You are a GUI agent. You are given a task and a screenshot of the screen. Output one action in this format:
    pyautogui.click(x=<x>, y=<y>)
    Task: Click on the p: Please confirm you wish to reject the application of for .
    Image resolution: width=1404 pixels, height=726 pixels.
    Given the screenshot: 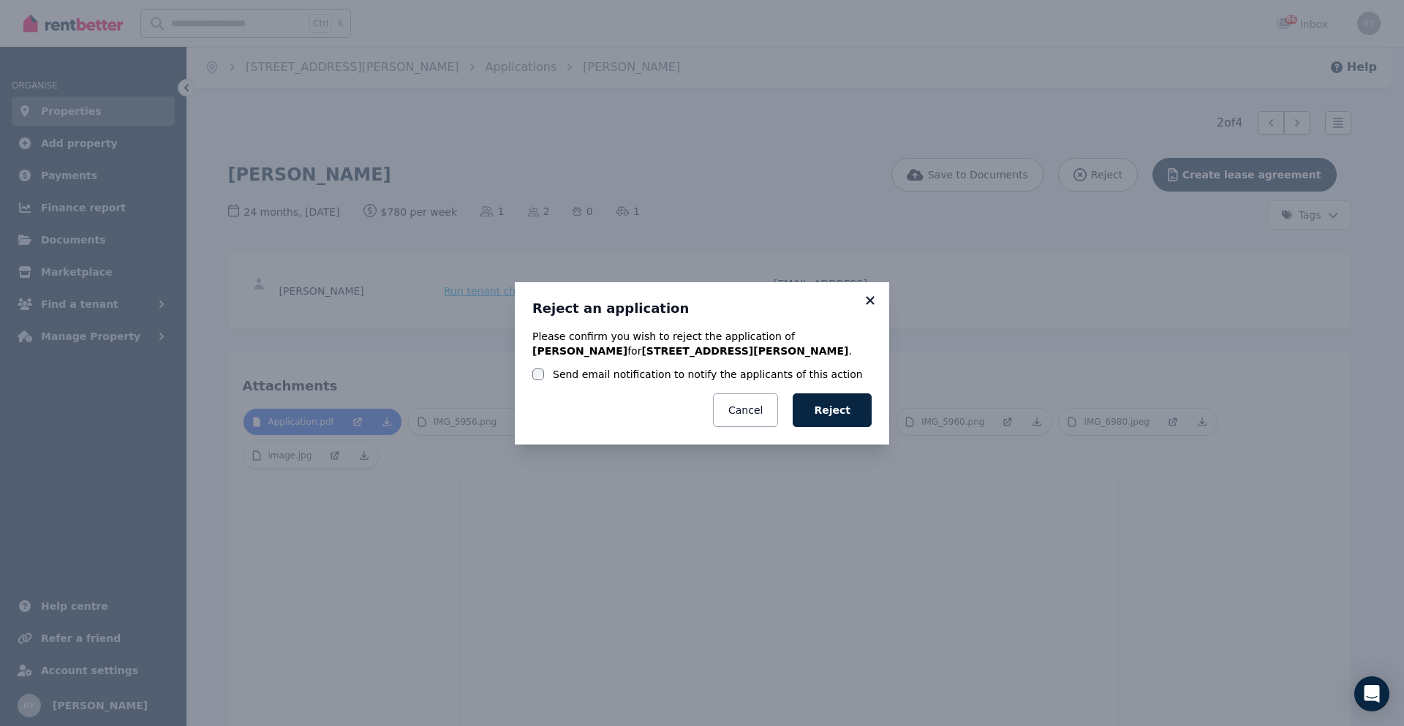 What is the action you would take?
    pyautogui.click(x=702, y=344)
    